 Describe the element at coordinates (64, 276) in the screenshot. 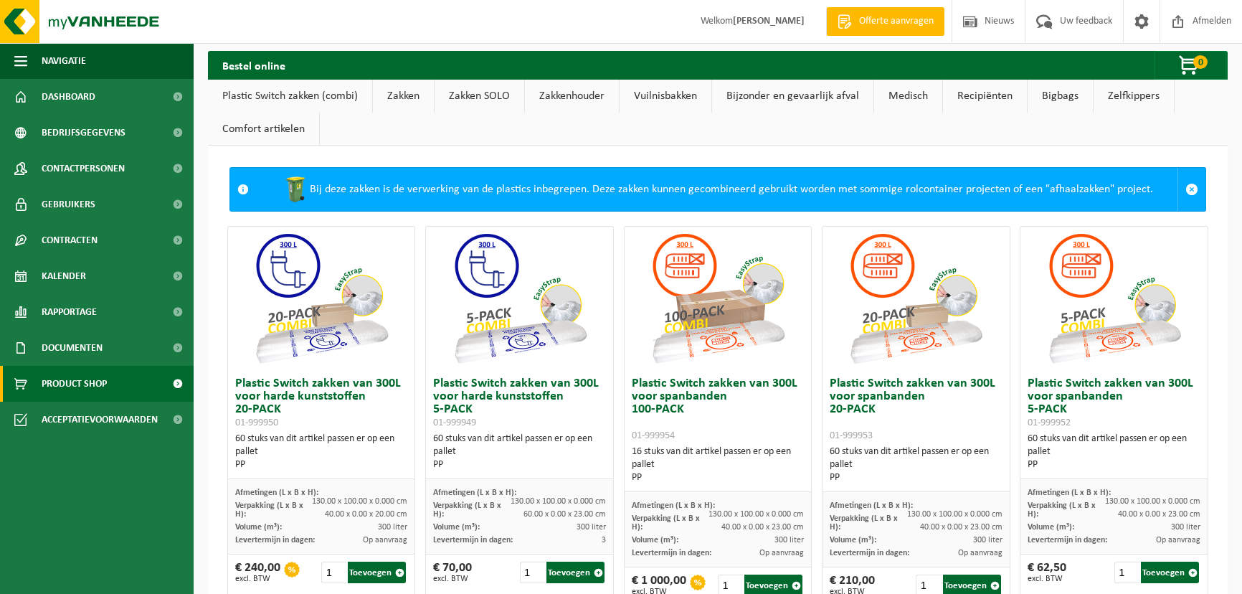

I see `span: Kalender` at that location.